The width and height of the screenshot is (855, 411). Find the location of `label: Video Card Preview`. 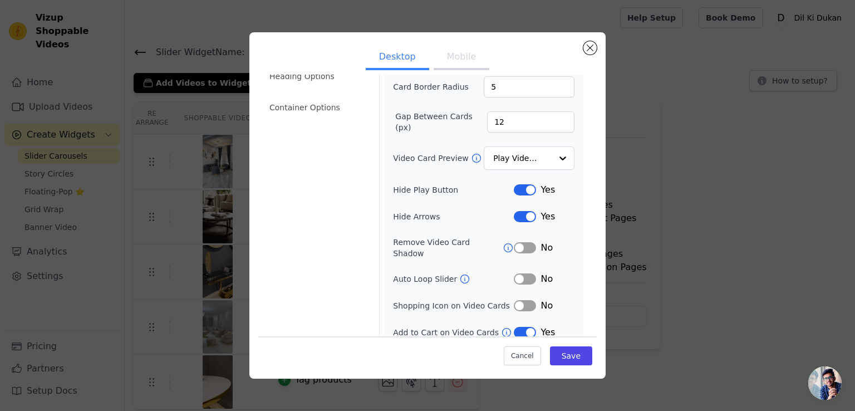

label: Video Card Preview is located at coordinates (431, 158).